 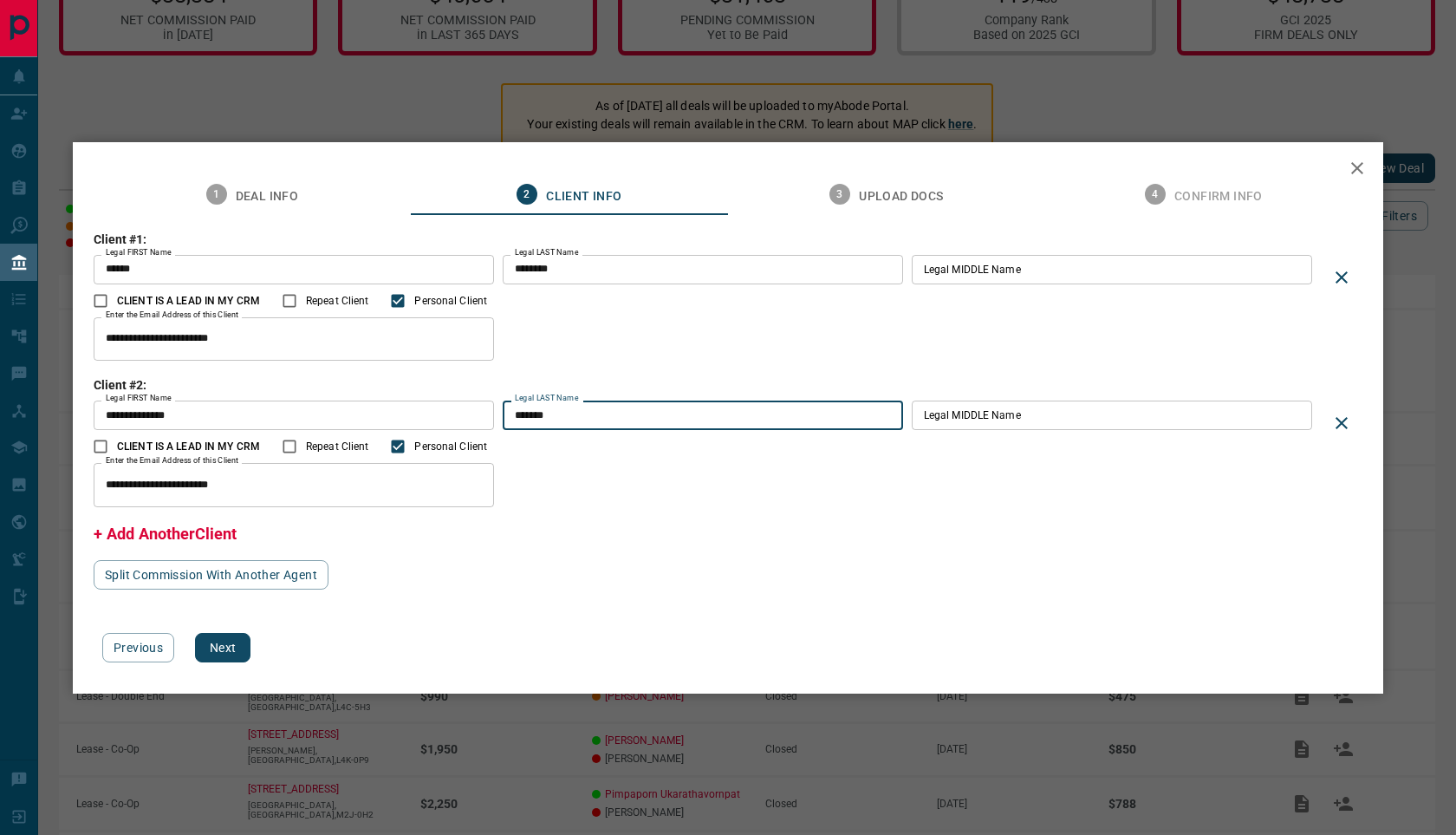 I want to click on span: Client Info, so click(x=584, y=197).